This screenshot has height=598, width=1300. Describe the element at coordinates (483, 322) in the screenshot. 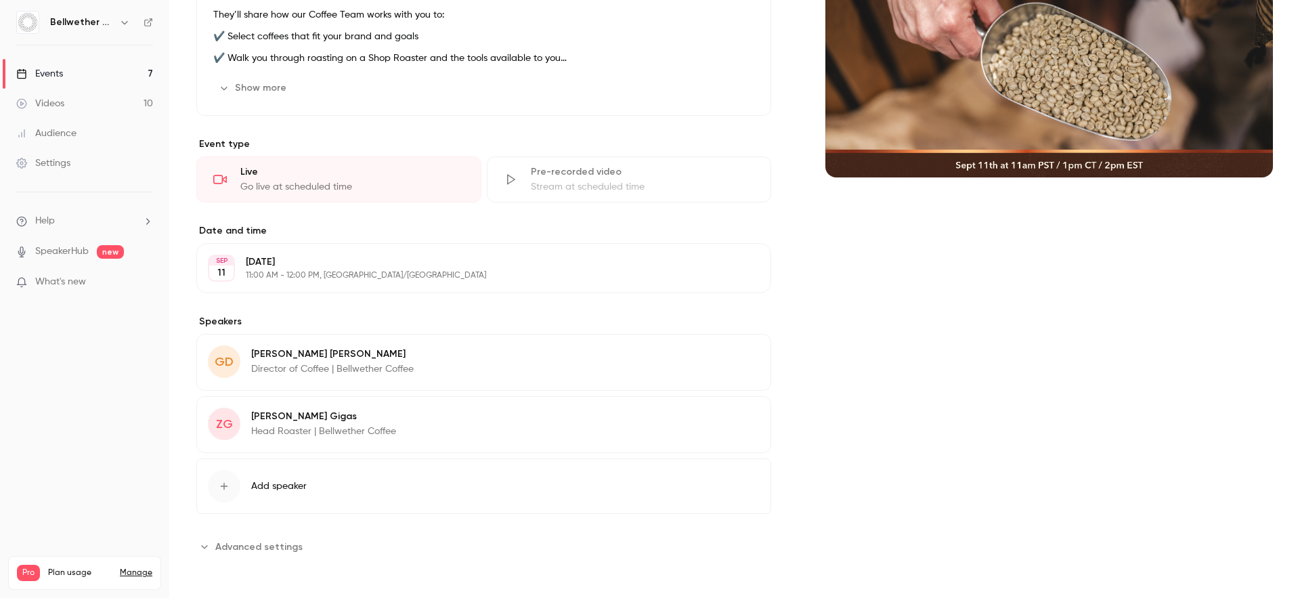

I see `label: Speakers` at that location.